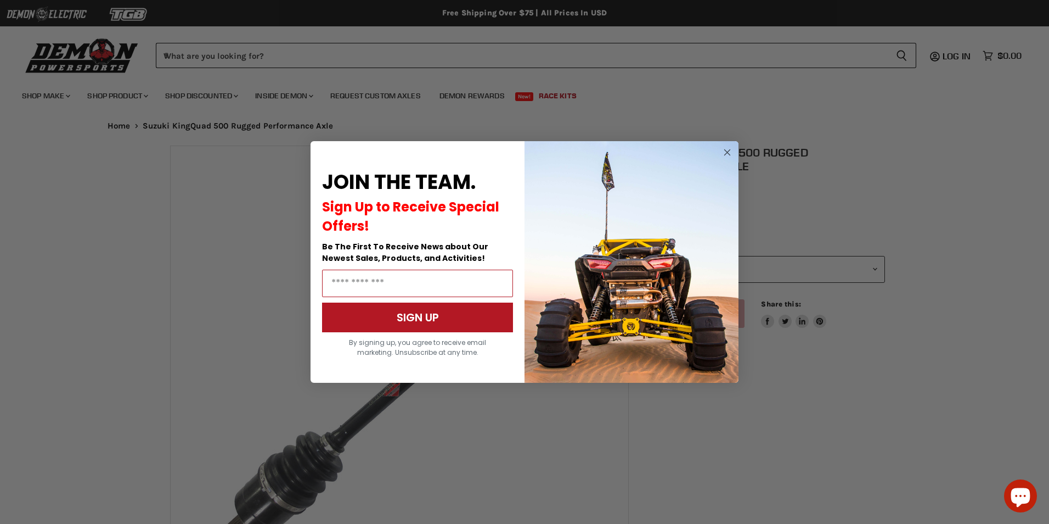  I want to click on span: By signing up, you agree to receive email marketing. Unsubscribe at any time., so click(418, 347).